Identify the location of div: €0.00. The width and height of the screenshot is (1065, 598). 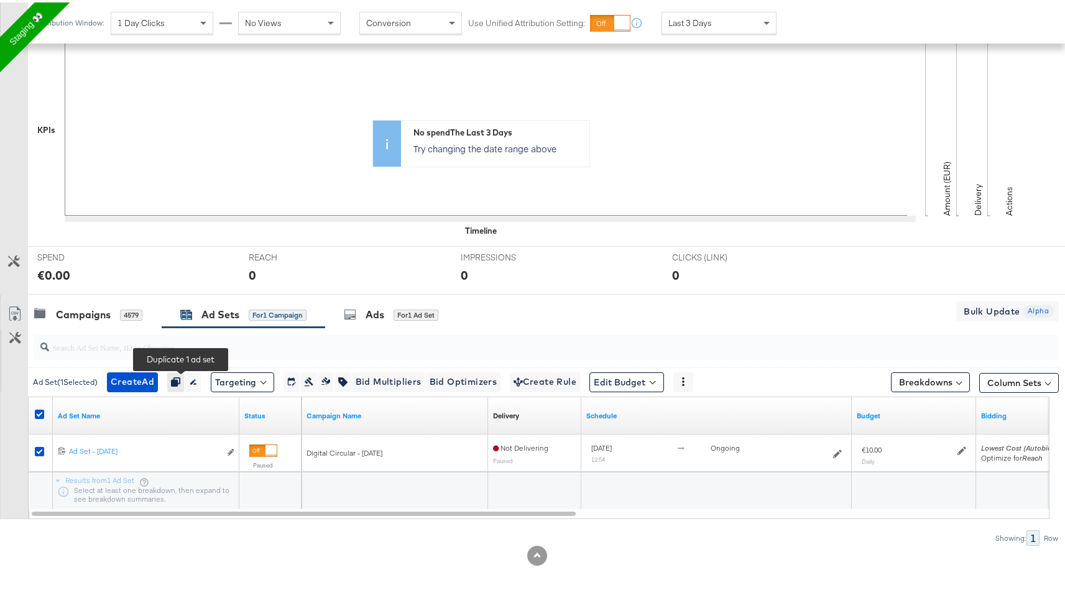
(53, 272).